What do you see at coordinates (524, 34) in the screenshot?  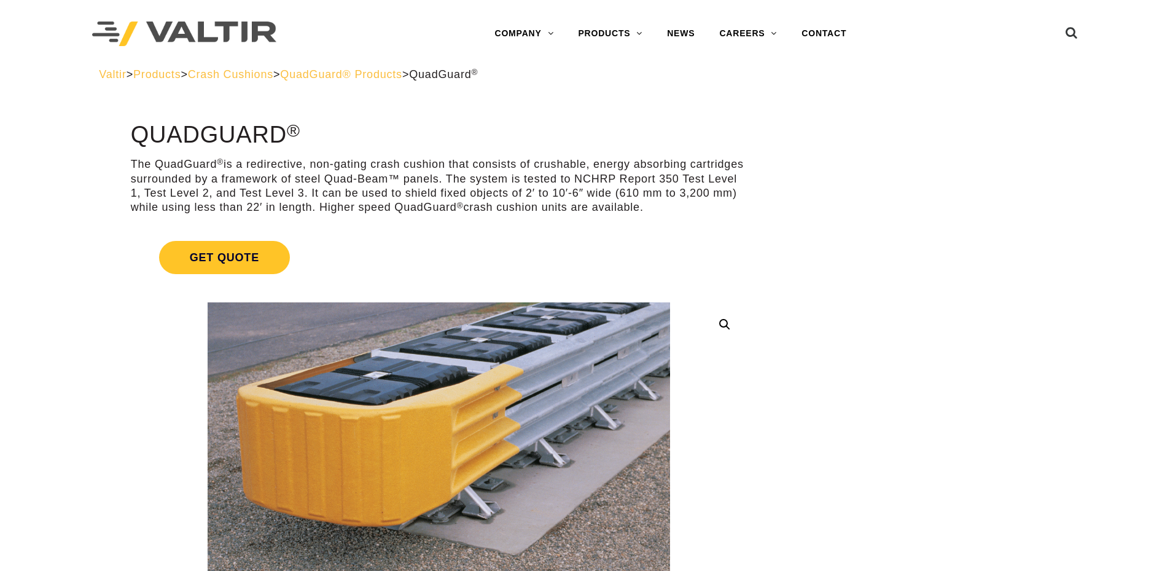 I see `a: COMPANY` at bounding box center [524, 34].